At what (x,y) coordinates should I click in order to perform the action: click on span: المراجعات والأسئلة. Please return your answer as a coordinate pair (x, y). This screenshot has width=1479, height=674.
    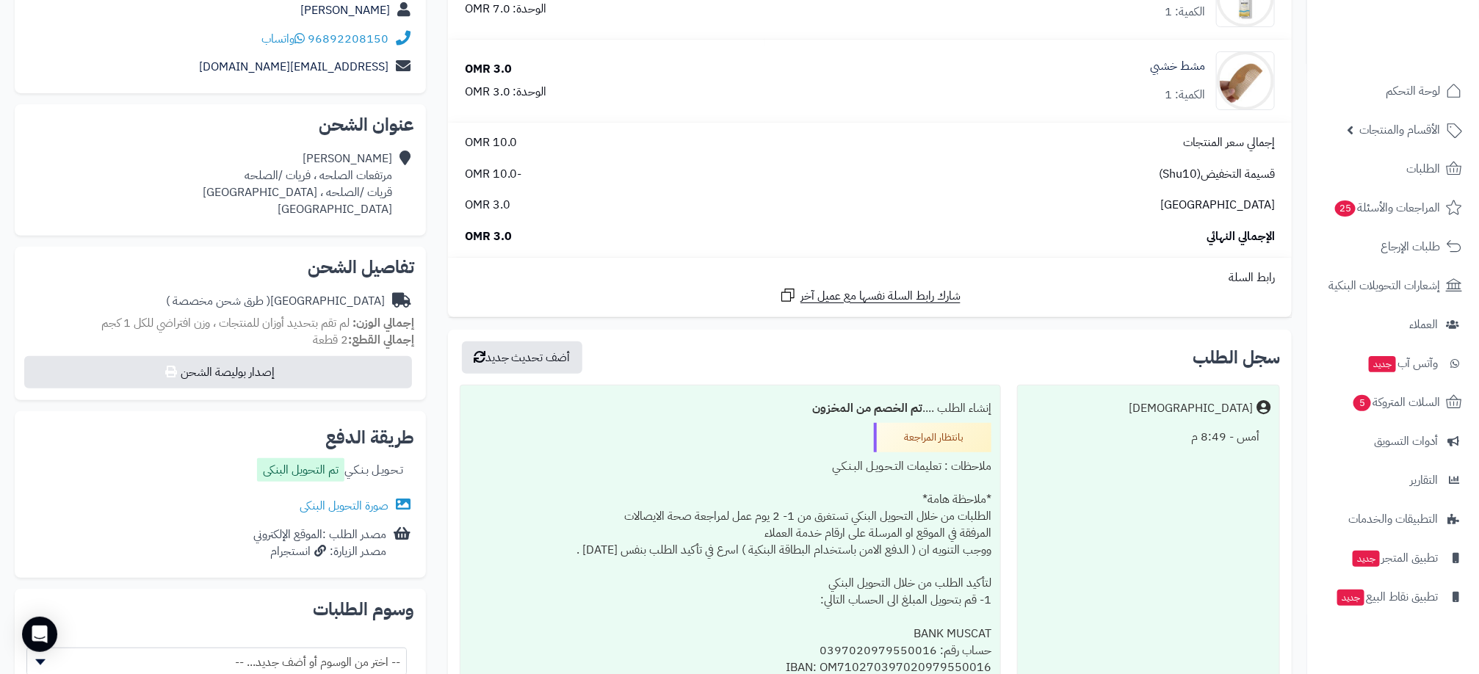
    Looking at the image, I should click on (1386, 208).